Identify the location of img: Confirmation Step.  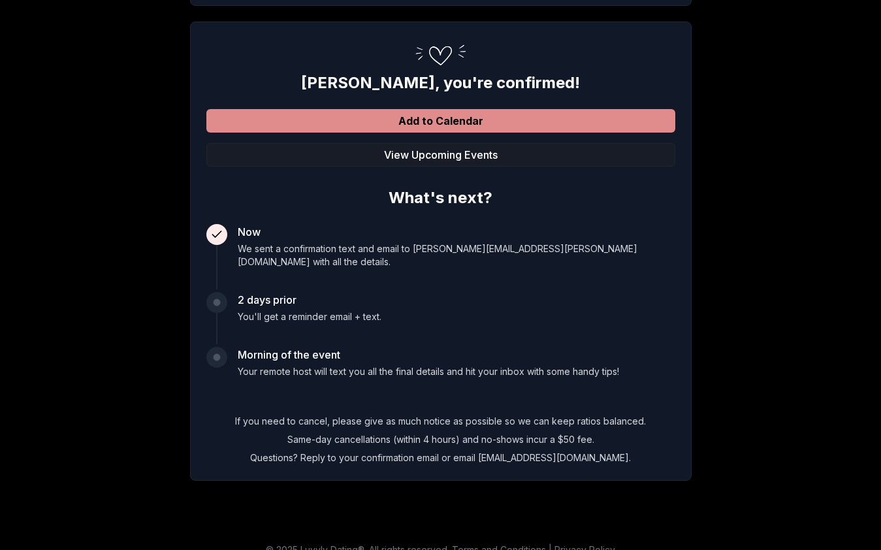
(441, 55).